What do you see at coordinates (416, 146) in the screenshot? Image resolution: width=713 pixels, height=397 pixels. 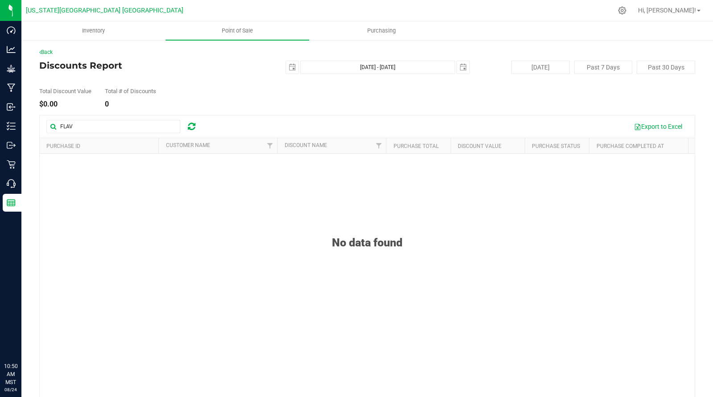 I see `a: Purchase Total` at bounding box center [416, 146].